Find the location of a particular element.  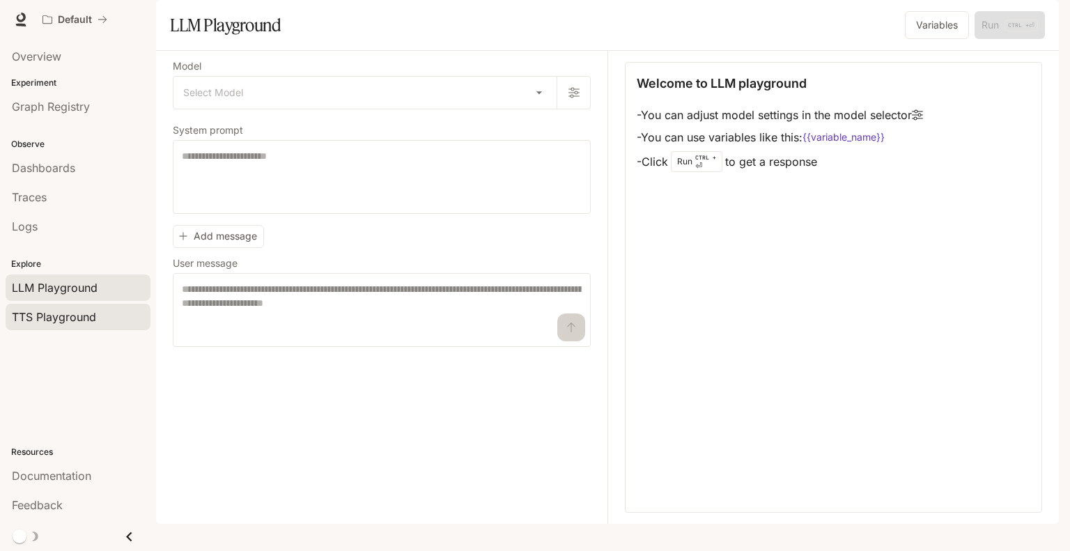

code: {{variable_name}} is located at coordinates (844, 137).